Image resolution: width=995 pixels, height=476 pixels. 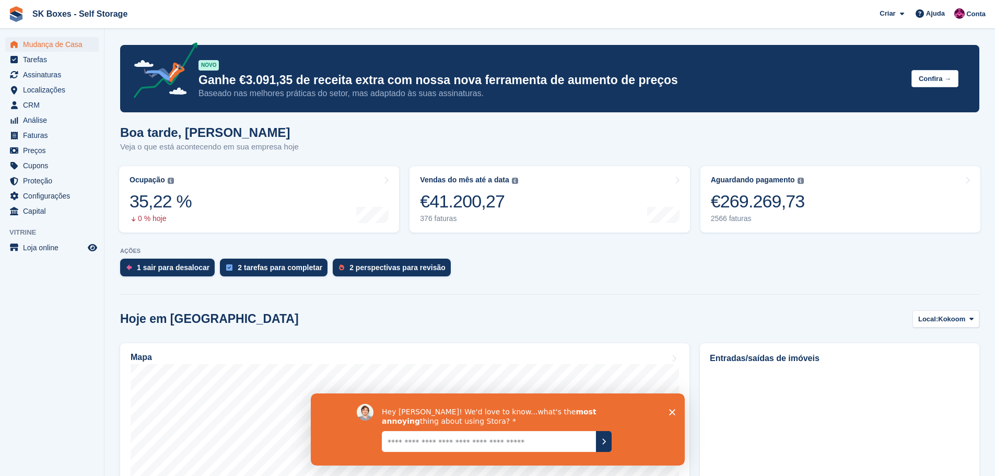 I want to click on span: Local:, so click(x=928, y=319).